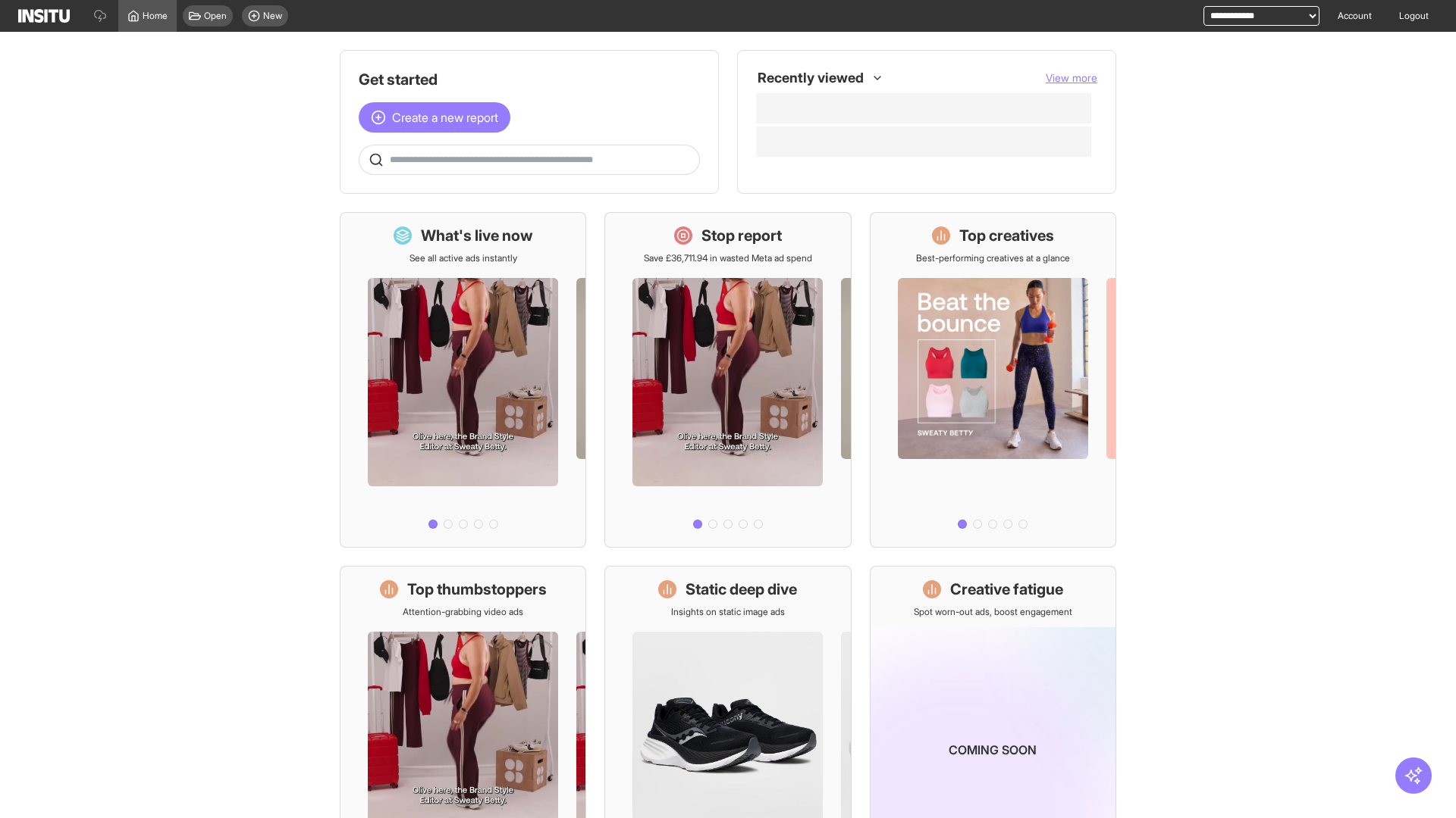 The width and height of the screenshot is (1456, 818). I want to click on img: Logo, so click(44, 16).